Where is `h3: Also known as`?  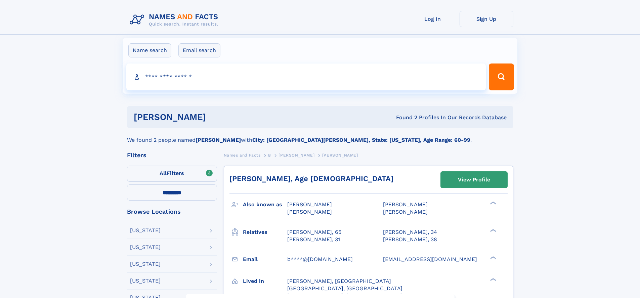
h3: Also known as is located at coordinates (265, 205).